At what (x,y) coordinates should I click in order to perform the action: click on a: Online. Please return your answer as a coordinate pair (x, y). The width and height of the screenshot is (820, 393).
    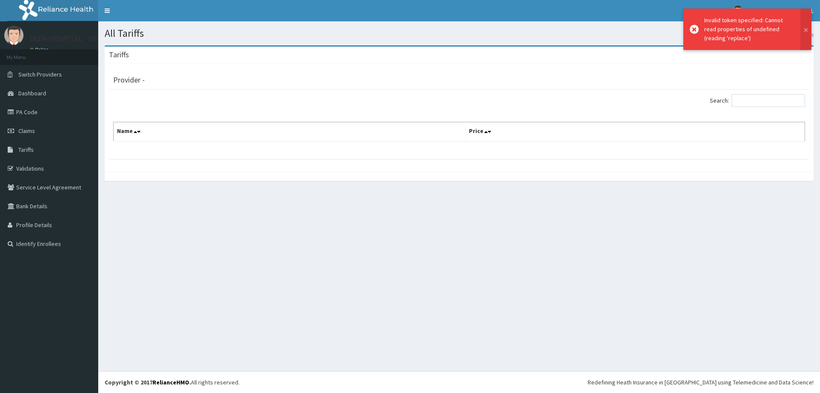
    Looking at the image, I should click on (40, 50).